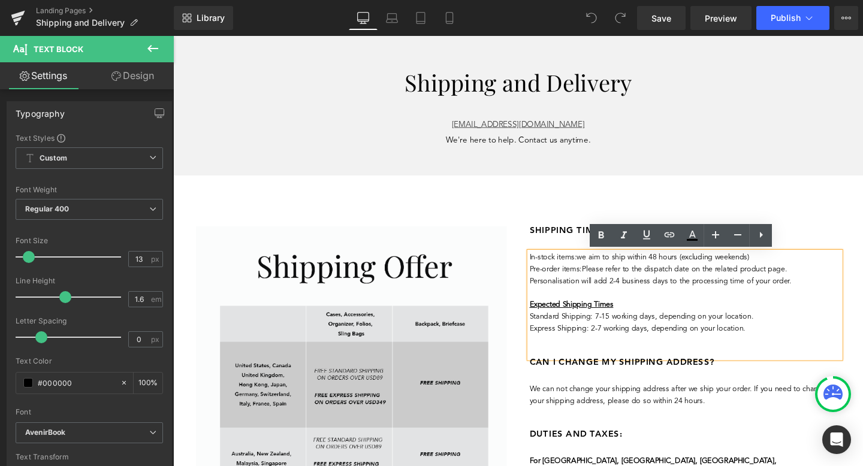 Image resolution: width=863 pixels, height=466 pixels. I want to click on b: Regular 400, so click(47, 209).